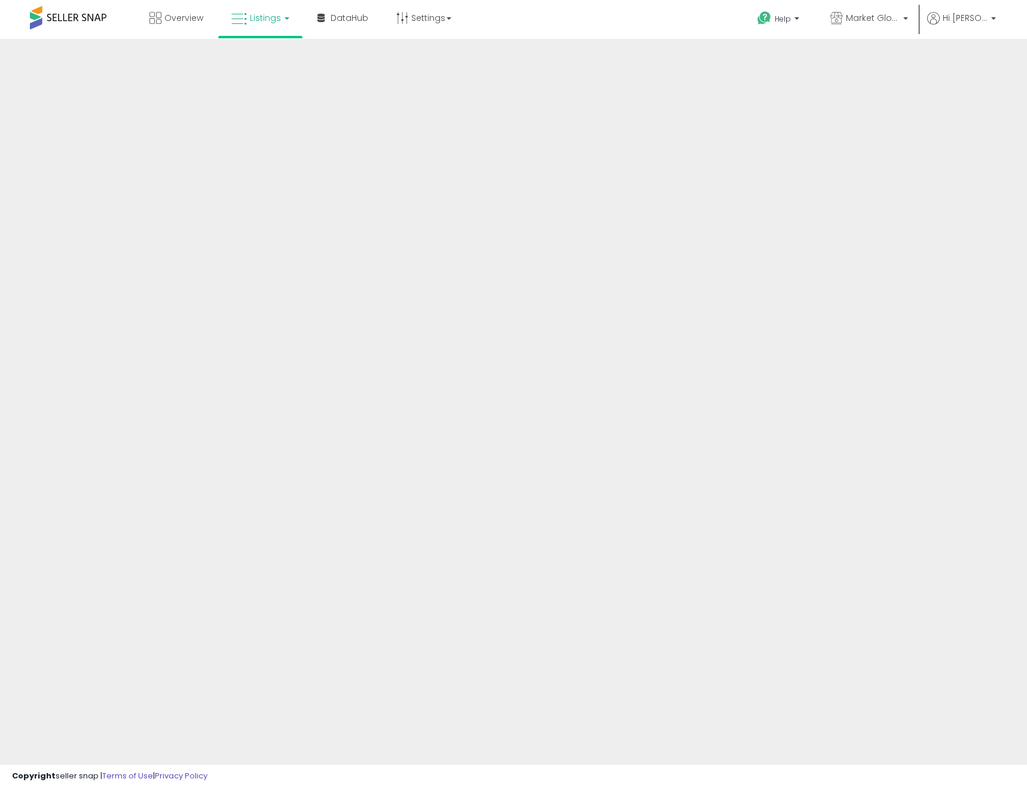 This screenshot has height=788, width=1027. What do you see at coordinates (184, 18) in the screenshot?
I see `span: Overview` at bounding box center [184, 18].